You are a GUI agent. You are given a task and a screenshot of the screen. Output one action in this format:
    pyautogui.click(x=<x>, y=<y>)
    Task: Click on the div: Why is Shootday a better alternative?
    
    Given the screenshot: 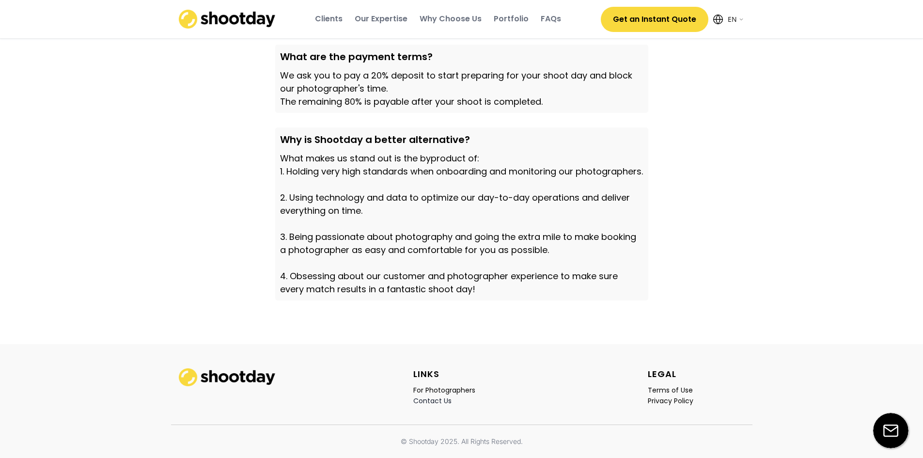 What is the action you would take?
    pyautogui.click(x=462, y=140)
    